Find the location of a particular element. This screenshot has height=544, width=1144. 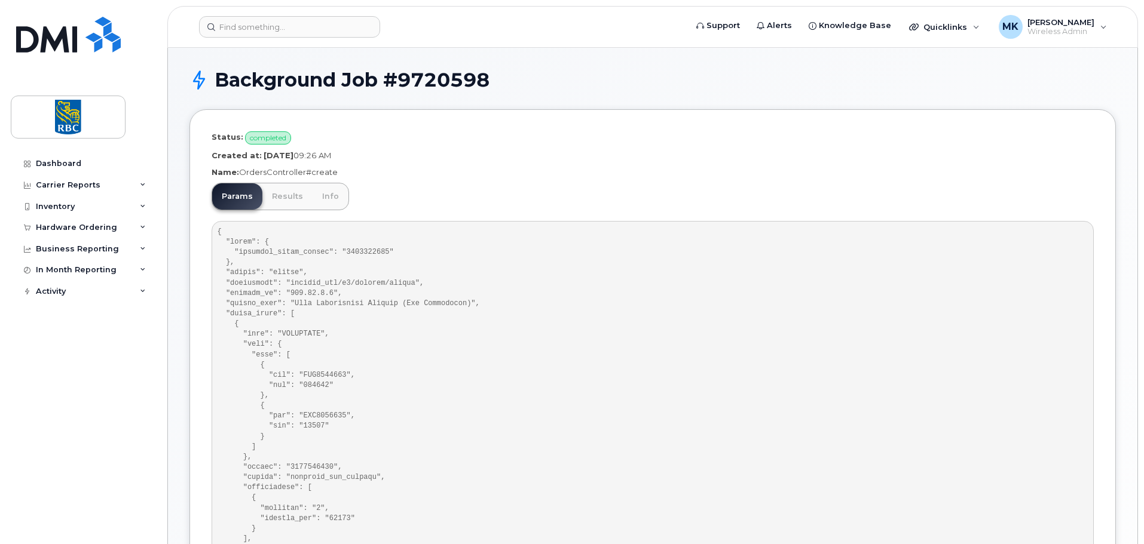

p: OrdersController#create is located at coordinates (653, 172).